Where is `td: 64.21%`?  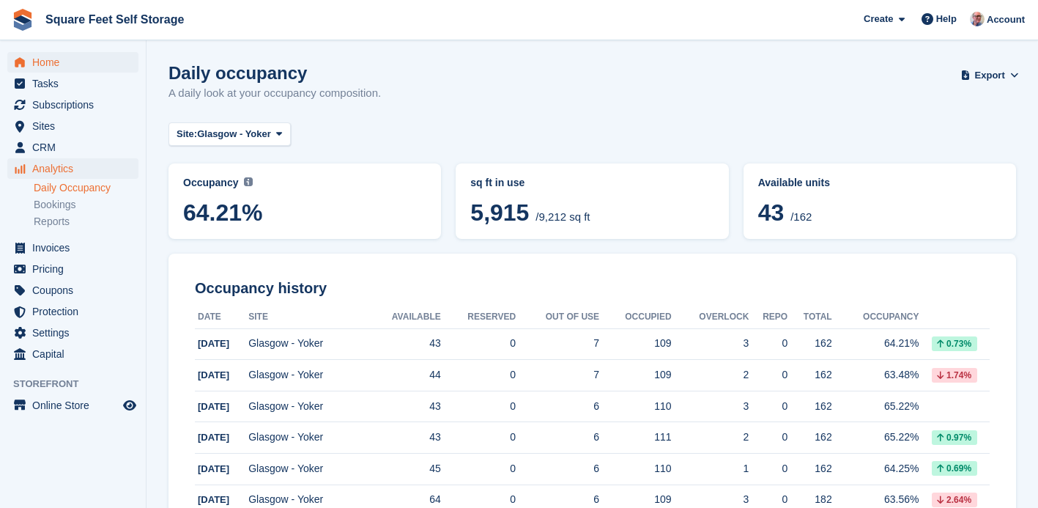 td: 64.21% is located at coordinates (876, 344).